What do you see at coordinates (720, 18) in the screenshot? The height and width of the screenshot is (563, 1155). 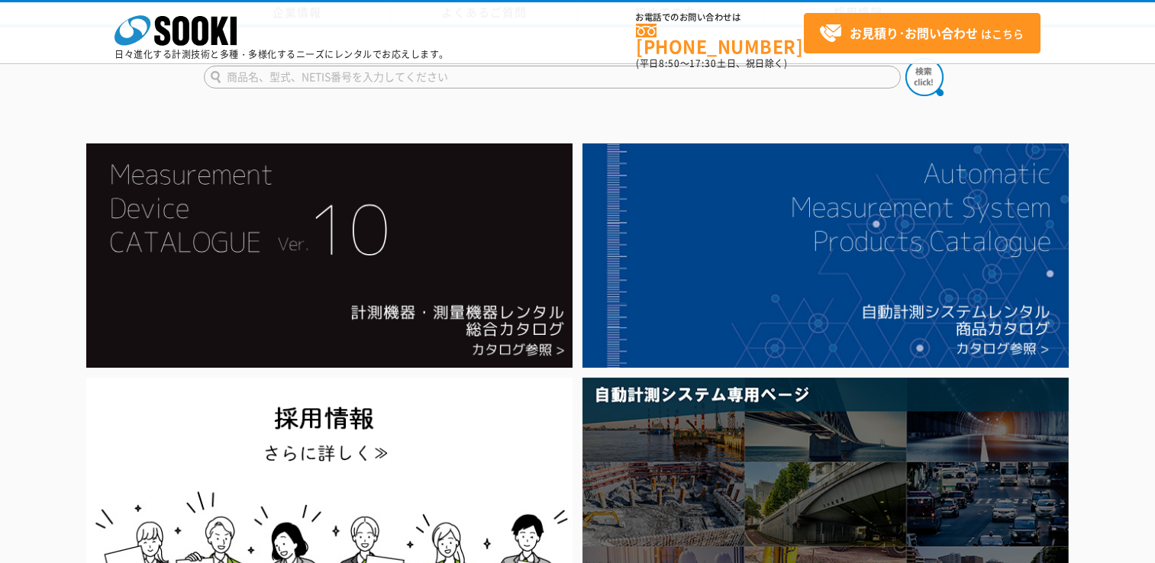 I see `span: お電話でのお問い合わせは` at bounding box center [720, 18].